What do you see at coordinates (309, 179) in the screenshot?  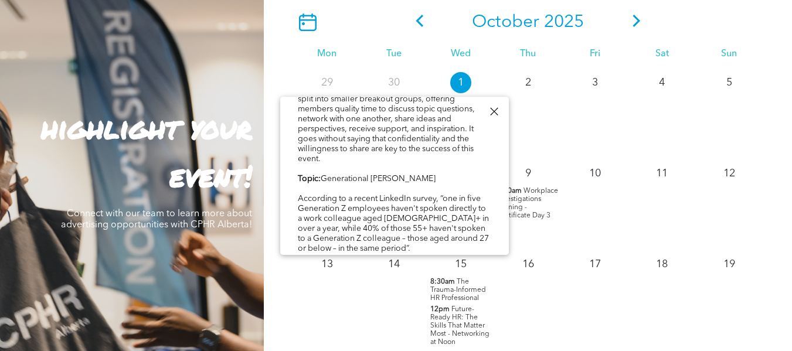 I see `b: Topic:` at bounding box center [309, 179].